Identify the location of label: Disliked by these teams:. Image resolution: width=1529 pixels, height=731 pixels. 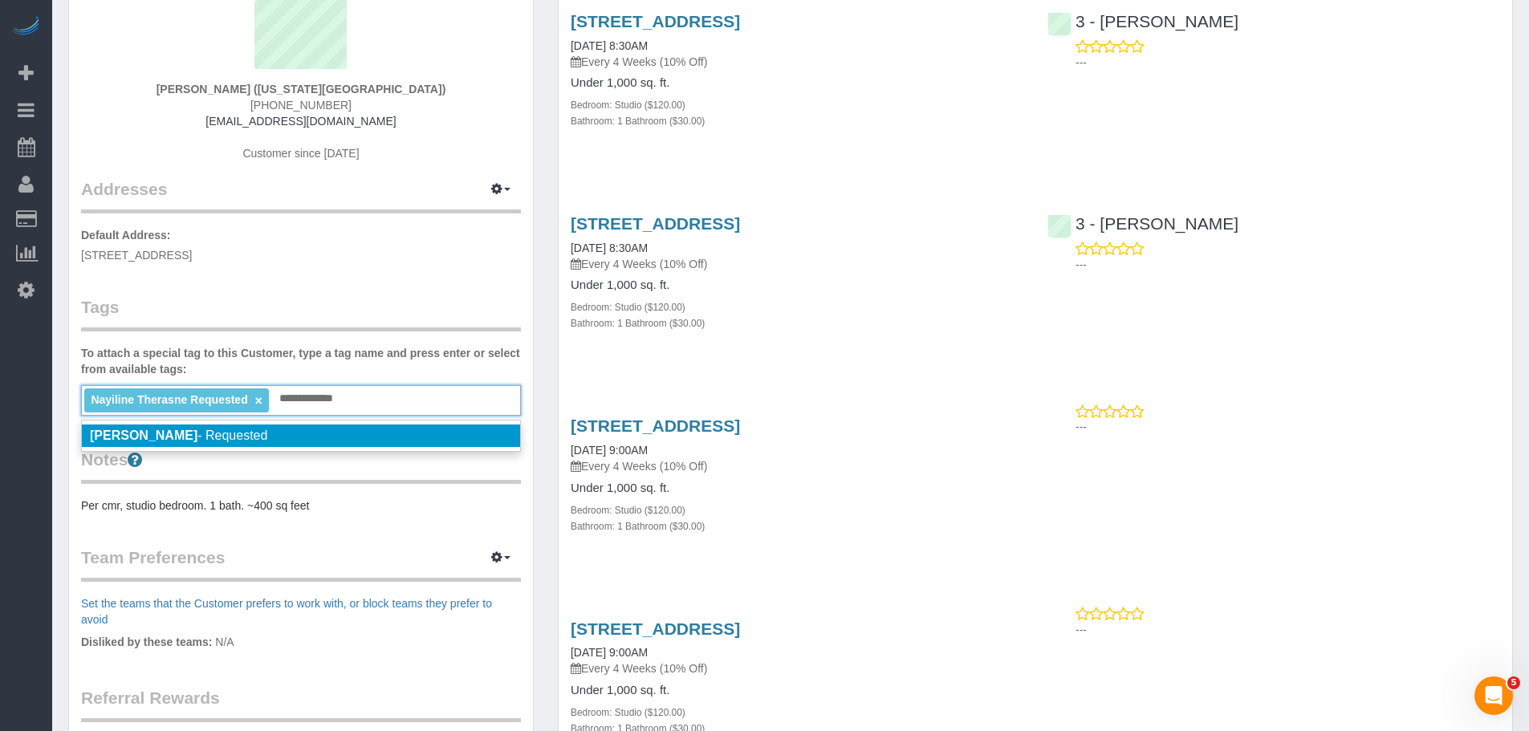
(146, 642).